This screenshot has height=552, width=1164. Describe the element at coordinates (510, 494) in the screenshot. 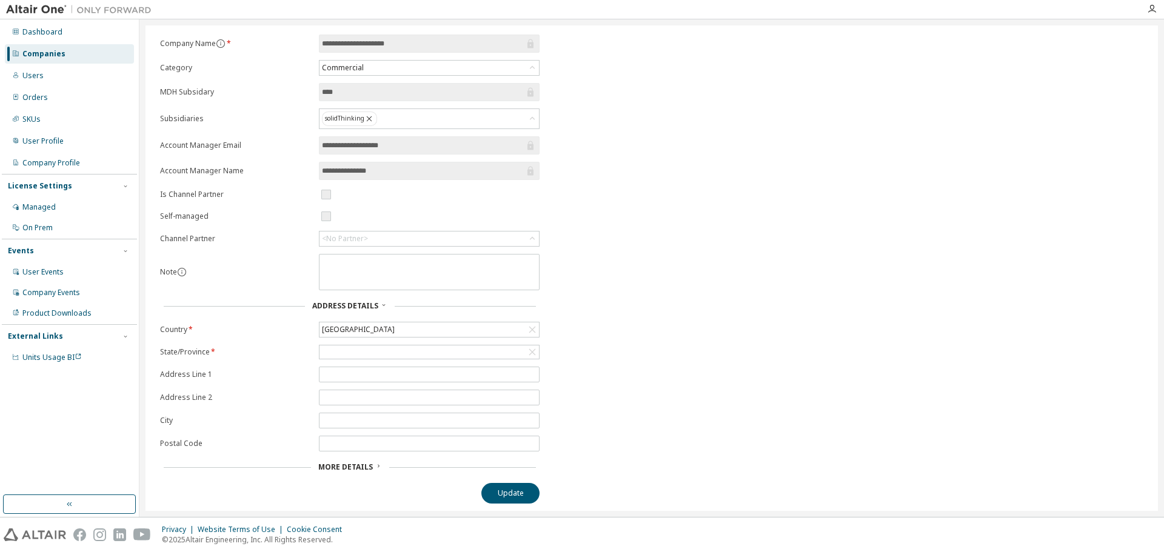

I see `button: Update` at that location.